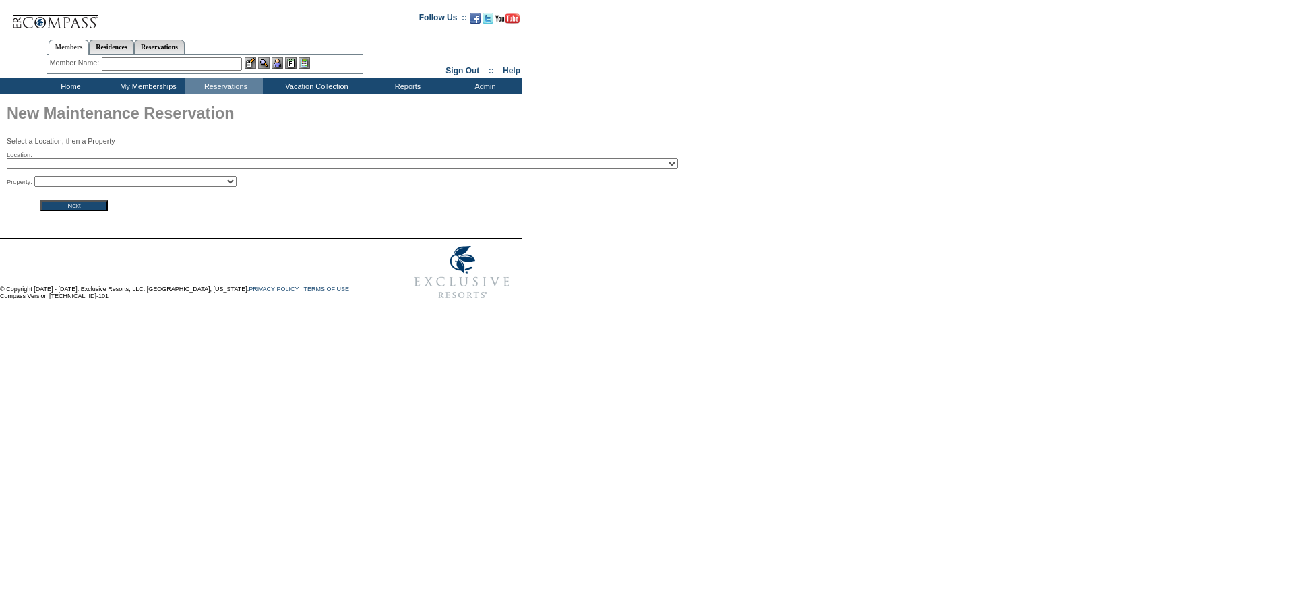 This screenshot has width=1294, height=614. What do you see at coordinates (508, 21) in the screenshot?
I see `a: Subscribe to our YouTube Channel` at bounding box center [508, 21].